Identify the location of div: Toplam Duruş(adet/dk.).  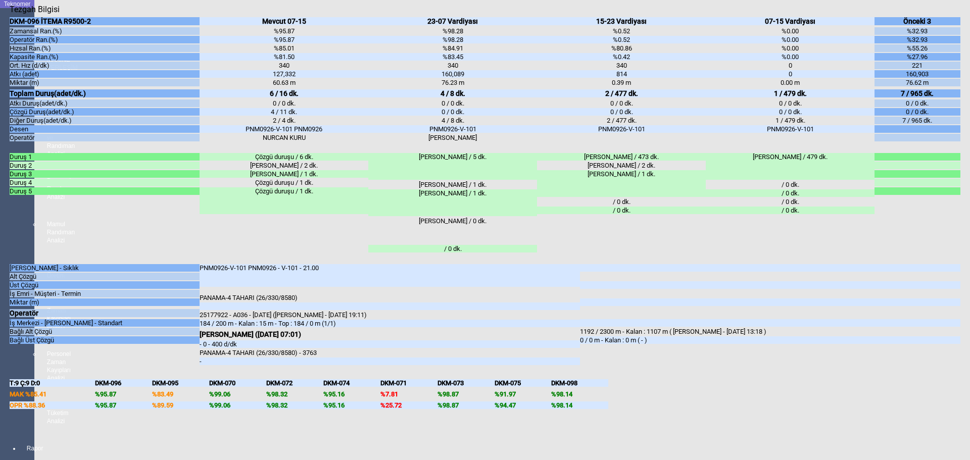
(105, 93).